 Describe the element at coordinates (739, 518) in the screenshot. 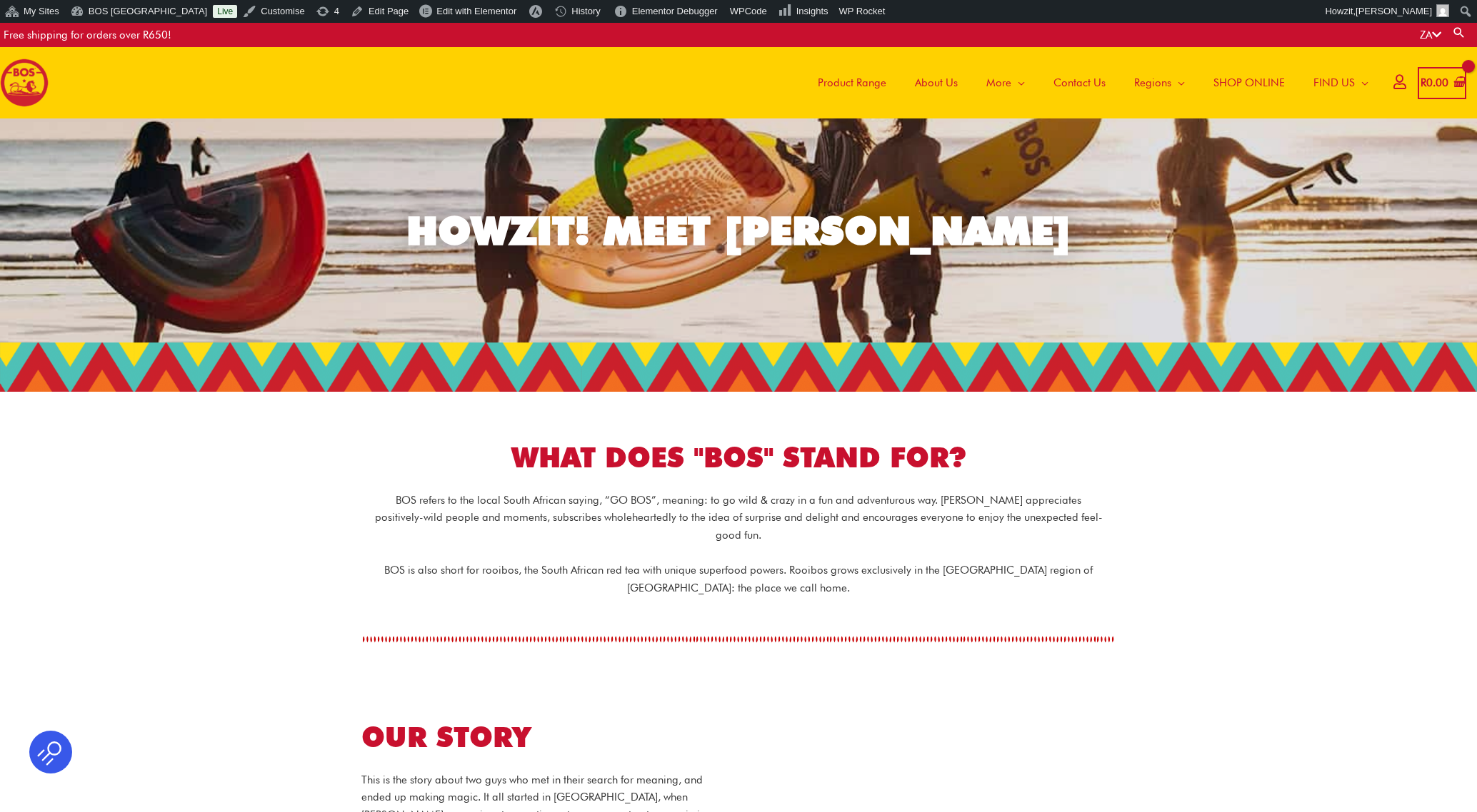

I see `p: BOS refers to the local South African saying, “GO BOS”, meaning: to go wild & crazy in a fun and ...` at that location.